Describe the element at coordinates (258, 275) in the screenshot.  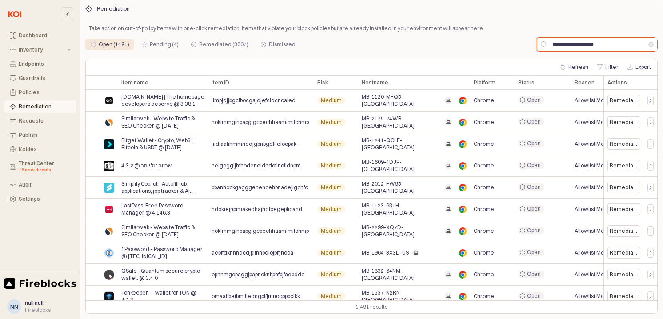
I see `span: opnnmgopaggjpapnoknbphfpjfadbddc` at that location.